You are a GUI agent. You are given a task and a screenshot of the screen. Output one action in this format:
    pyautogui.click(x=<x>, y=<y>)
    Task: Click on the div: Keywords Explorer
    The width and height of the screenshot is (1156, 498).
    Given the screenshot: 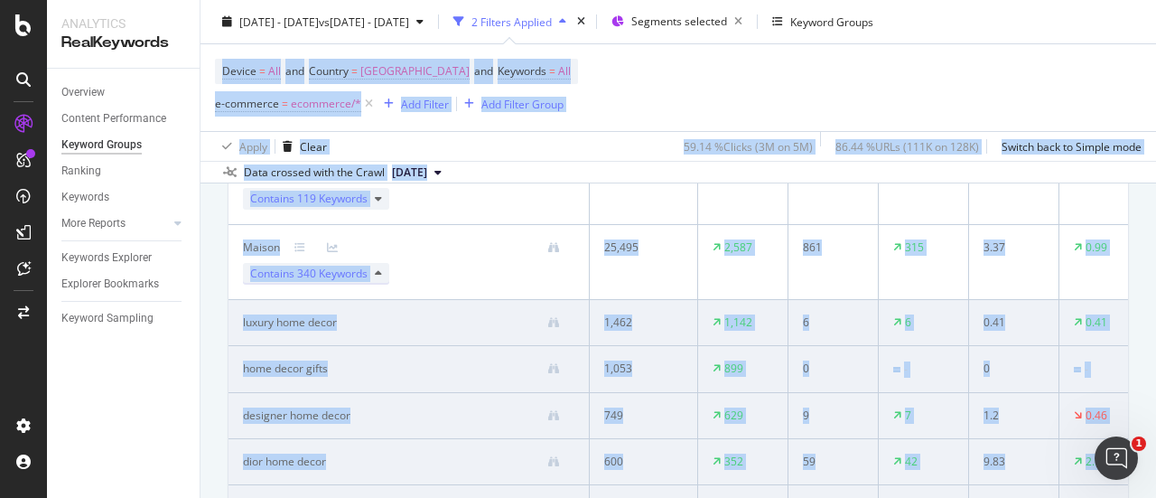 What is the action you would take?
    pyautogui.click(x=107, y=257)
    